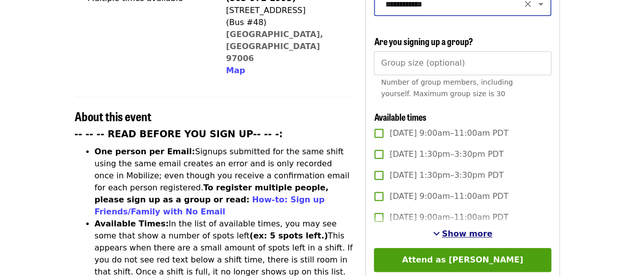  Describe the element at coordinates (462, 63) in the screenshot. I see `input: [object Object]` at that location.